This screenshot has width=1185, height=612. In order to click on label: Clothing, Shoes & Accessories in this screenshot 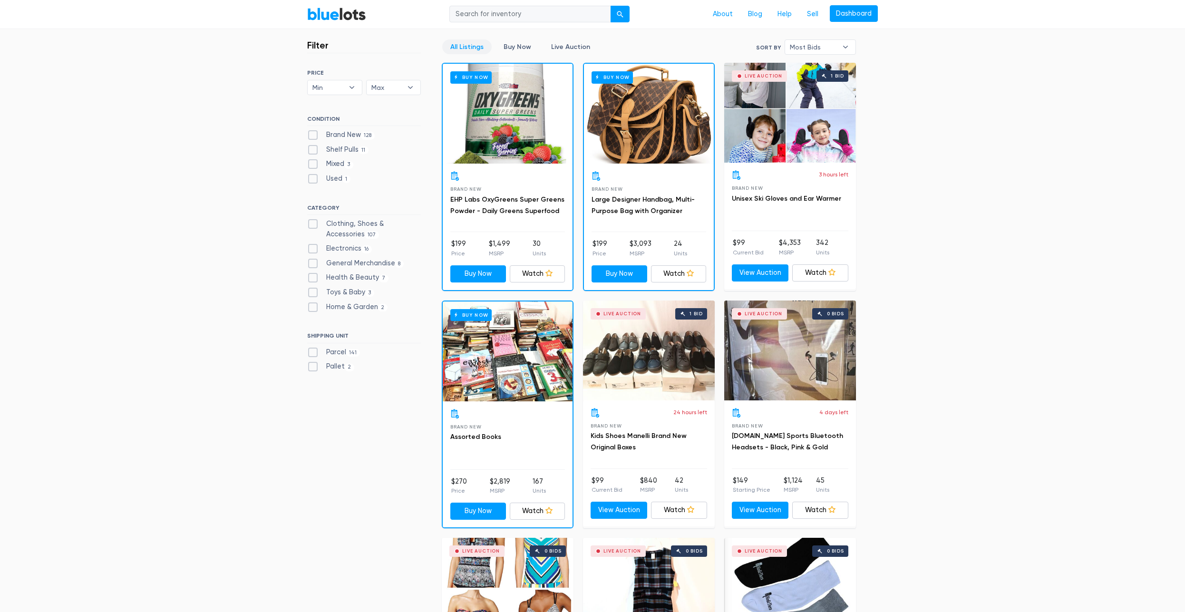, I will do `click(364, 229)`.